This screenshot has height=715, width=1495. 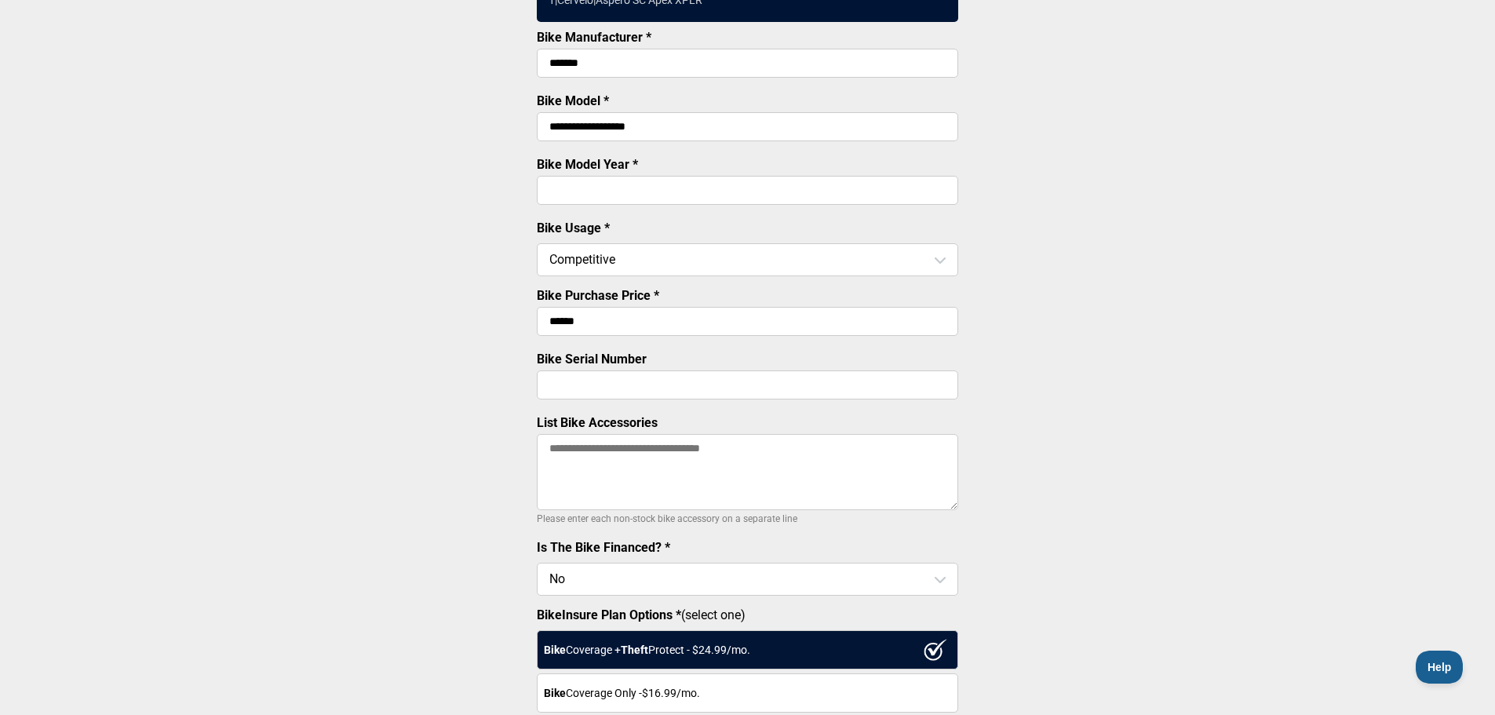 I want to click on label: Is The Bike Financed? *, so click(x=604, y=547).